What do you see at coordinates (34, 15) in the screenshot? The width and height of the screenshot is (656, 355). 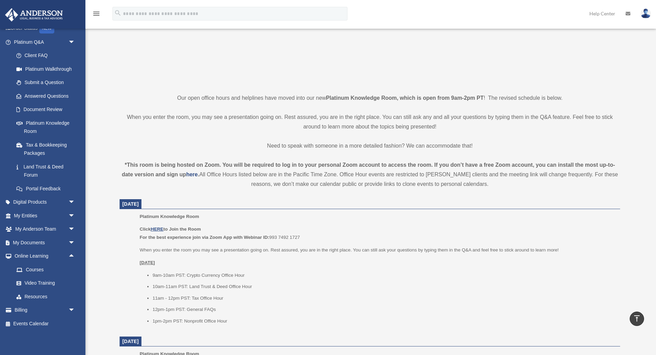 I see `img: Anderson Advisors Platinum Portal` at bounding box center [34, 15].